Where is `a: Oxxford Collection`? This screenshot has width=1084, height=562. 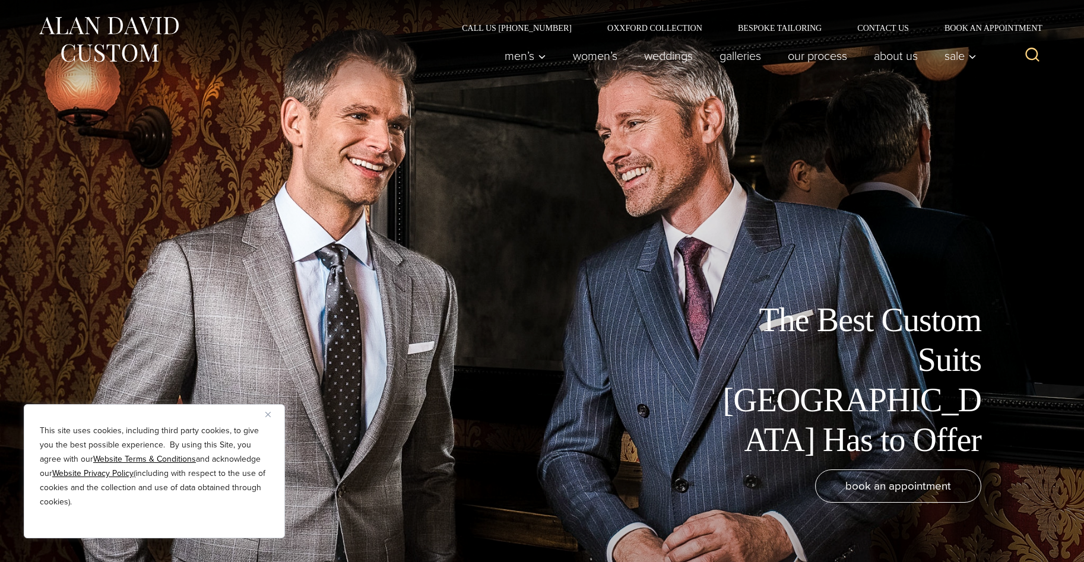 a: Oxxford Collection is located at coordinates (655, 28).